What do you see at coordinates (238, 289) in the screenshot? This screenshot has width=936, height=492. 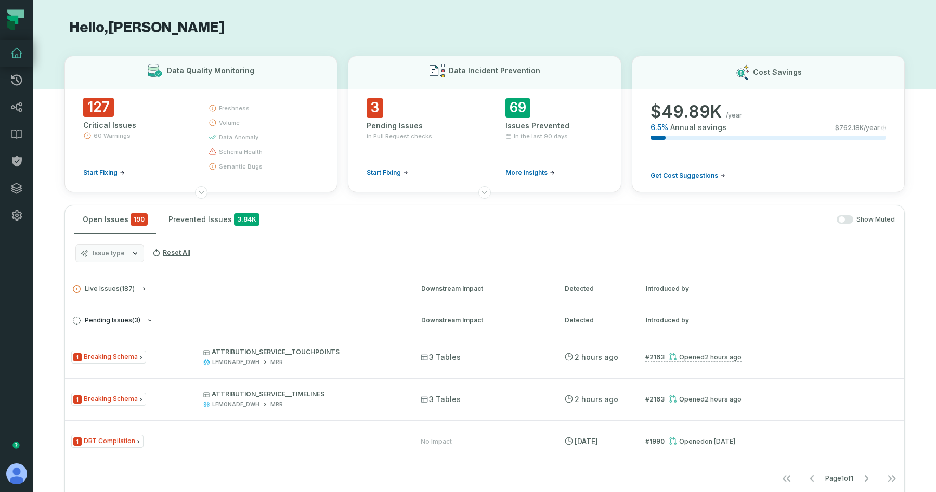 I see `button: Live Issues(187)` at bounding box center [238, 289].